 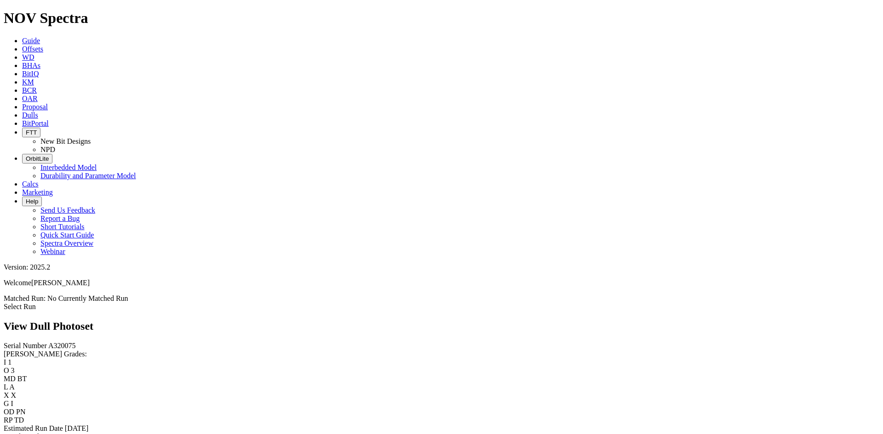 What do you see at coordinates (31, 65) in the screenshot?
I see `span: BHAs` at bounding box center [31, 65].